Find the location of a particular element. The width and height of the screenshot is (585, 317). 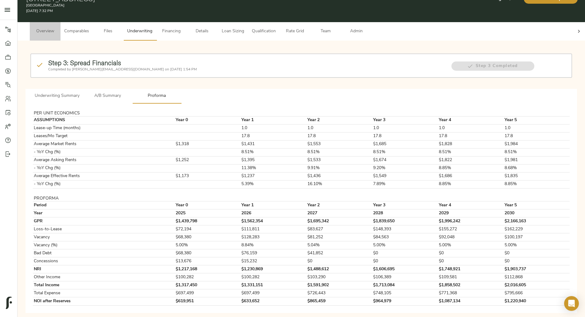

td: $100,197 is located at coordinates (537, 237).